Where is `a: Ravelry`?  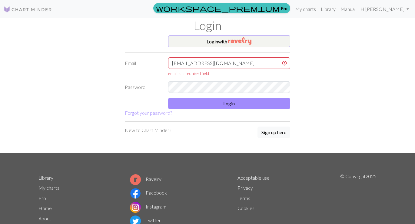 a: Ravelry is located at coordinates (146, 178).